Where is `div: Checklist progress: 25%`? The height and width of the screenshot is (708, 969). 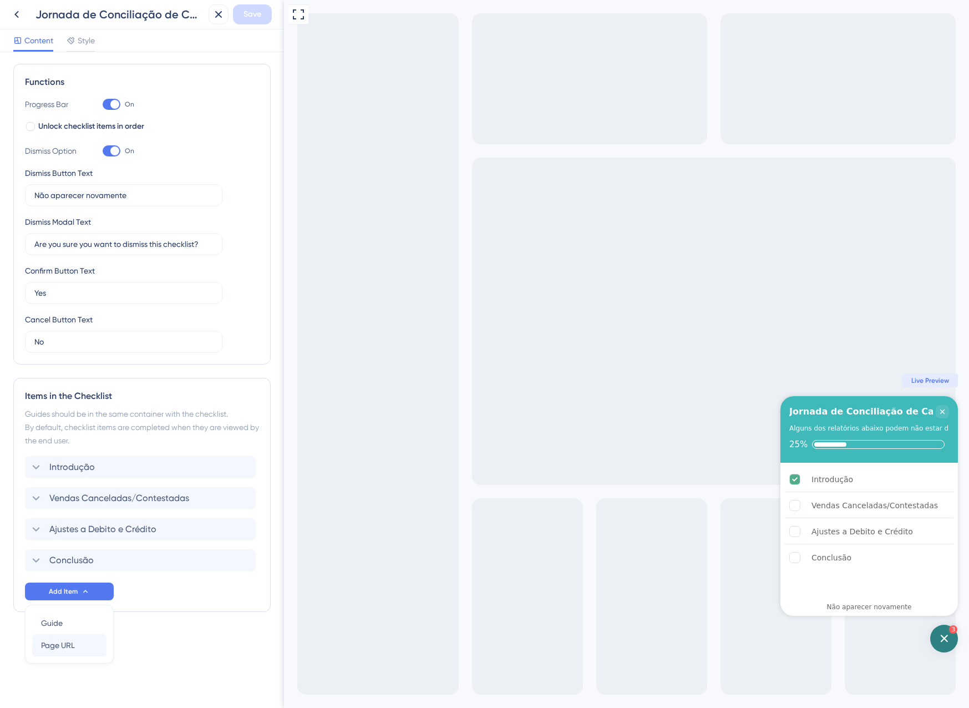 div: Checklist progress: 25% is located at coordinates (585, 444).